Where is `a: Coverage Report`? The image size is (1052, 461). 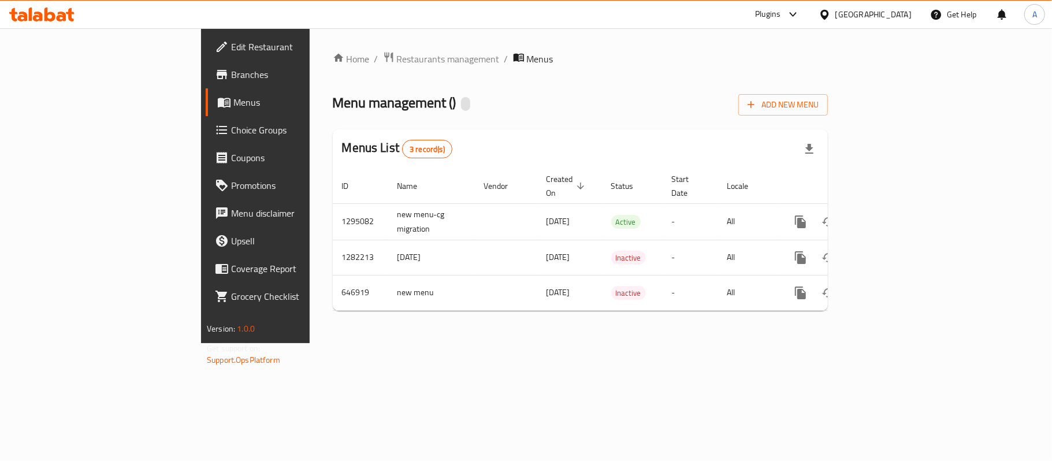 a: Coverage Report is located at coordinates (291, 269).